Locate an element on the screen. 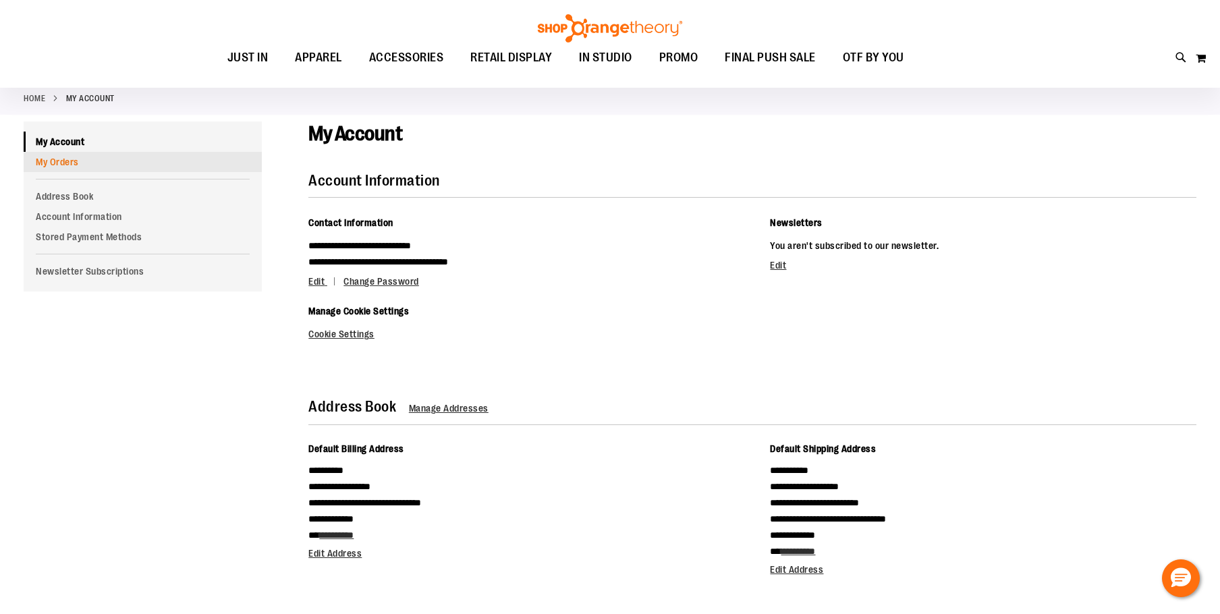 The height and width of the screenshot is (614, 1220). a: IN STUDIO is located at coordinates (605, 58).